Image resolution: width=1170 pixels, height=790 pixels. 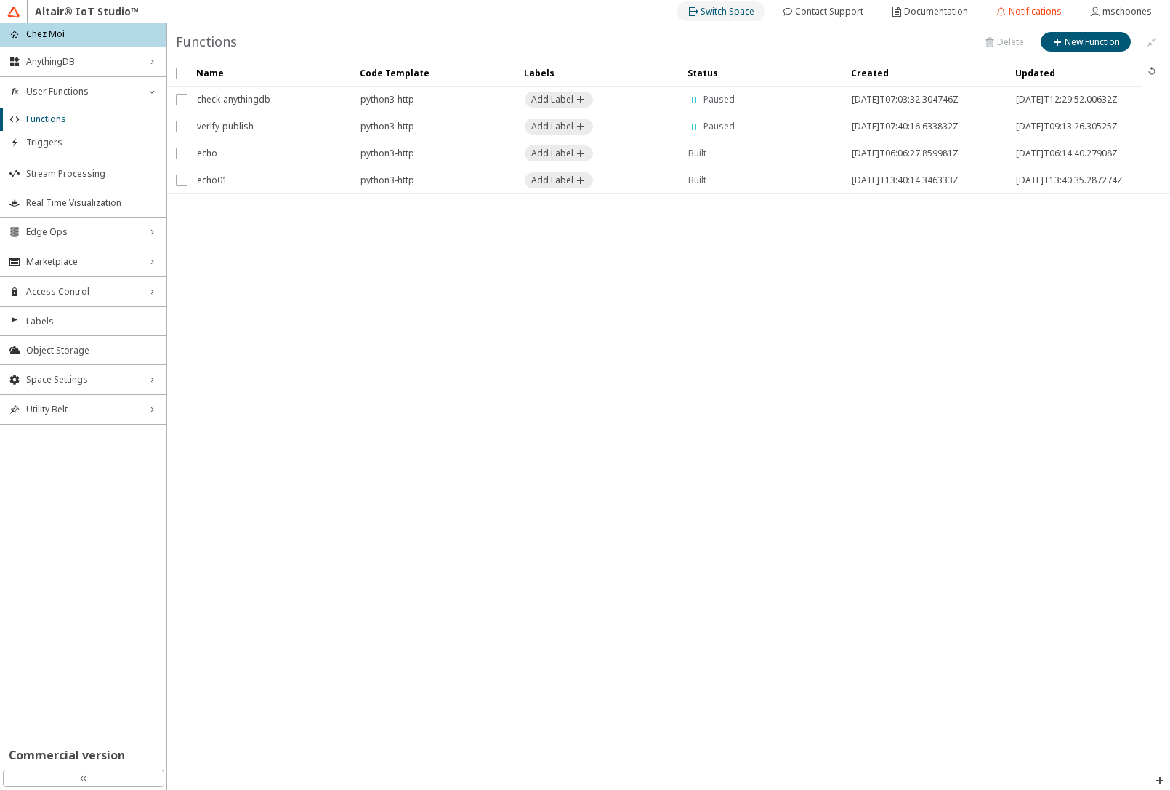 What do you see at coordinates (83, 292) in the screenshot?
I see `span: Access Control` at bounding box center [83, 292].